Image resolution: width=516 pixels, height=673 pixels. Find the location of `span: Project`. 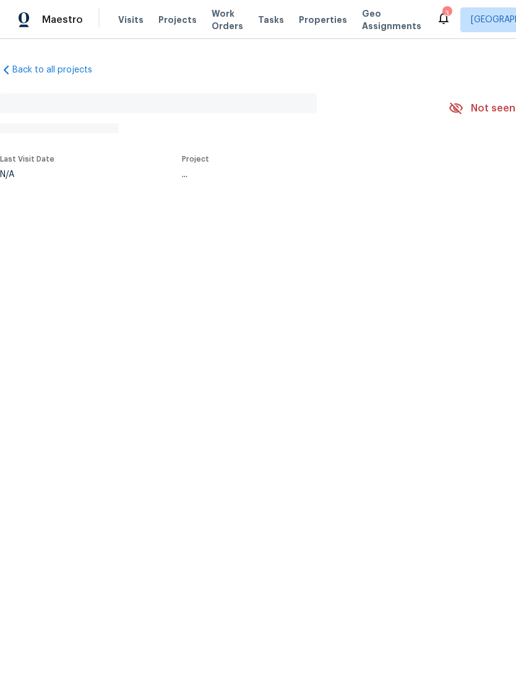

span: Project is located at coordinates (196, 159).